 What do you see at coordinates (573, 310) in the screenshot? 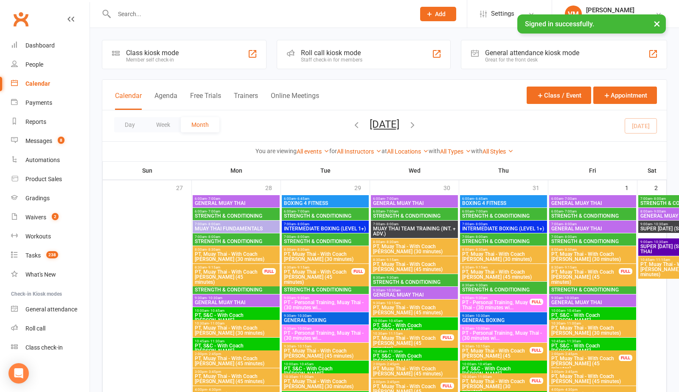
I see `span: - 10:45am` at bounding box center [573, 310].